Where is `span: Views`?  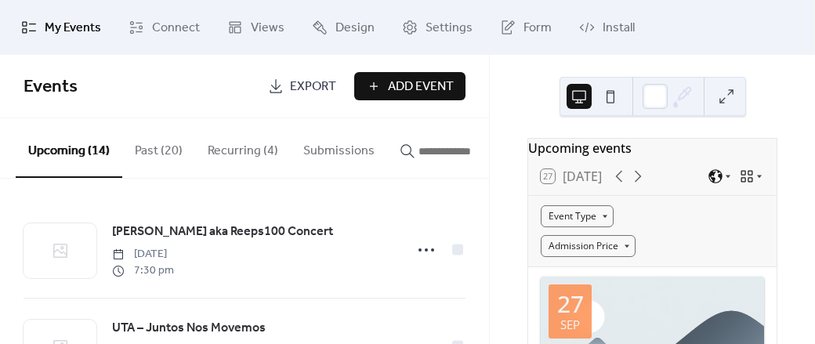 span: Views is located at coordinates (267, 28).